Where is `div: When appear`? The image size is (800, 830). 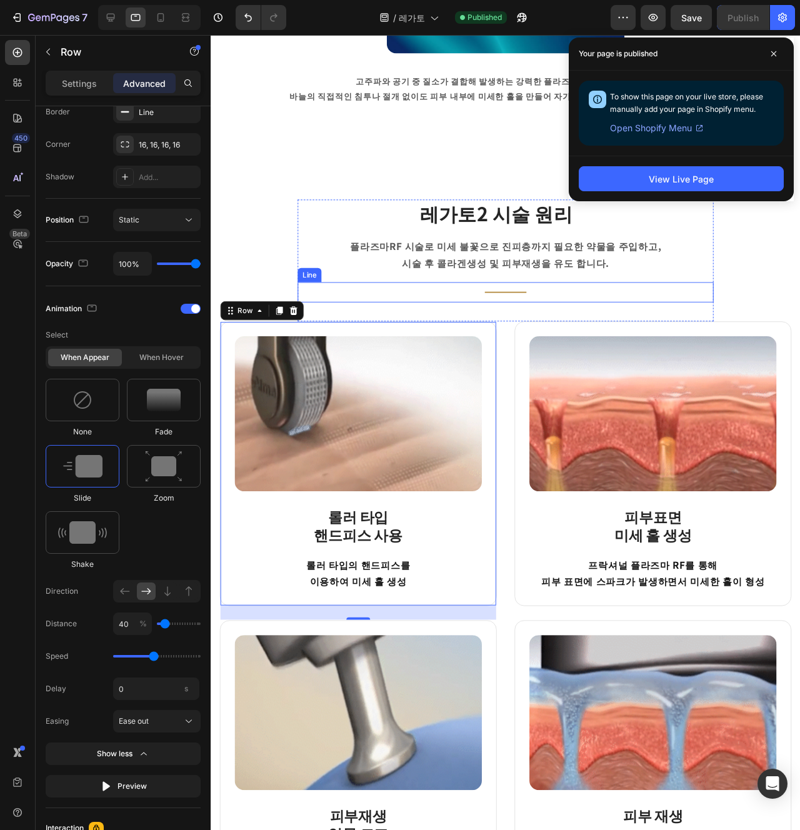 div: When appear is located at coordinates (85, 358).